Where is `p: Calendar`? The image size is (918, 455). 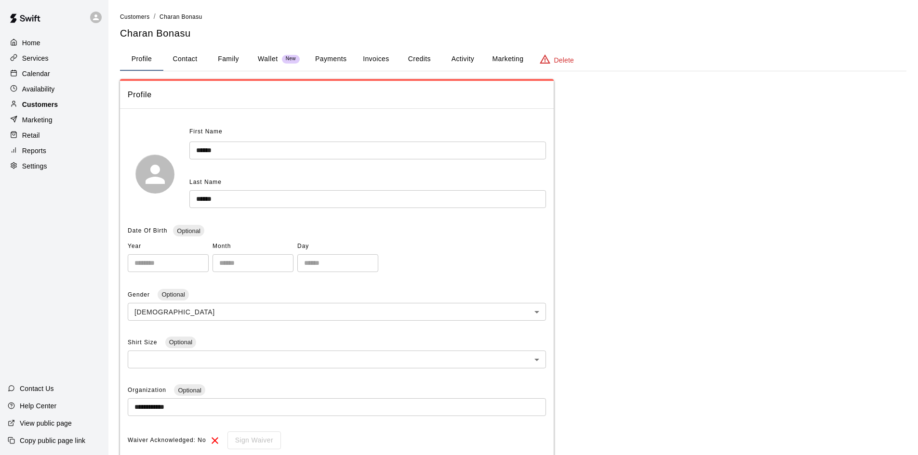 p: Calendar is located at coordinates (36, 74).